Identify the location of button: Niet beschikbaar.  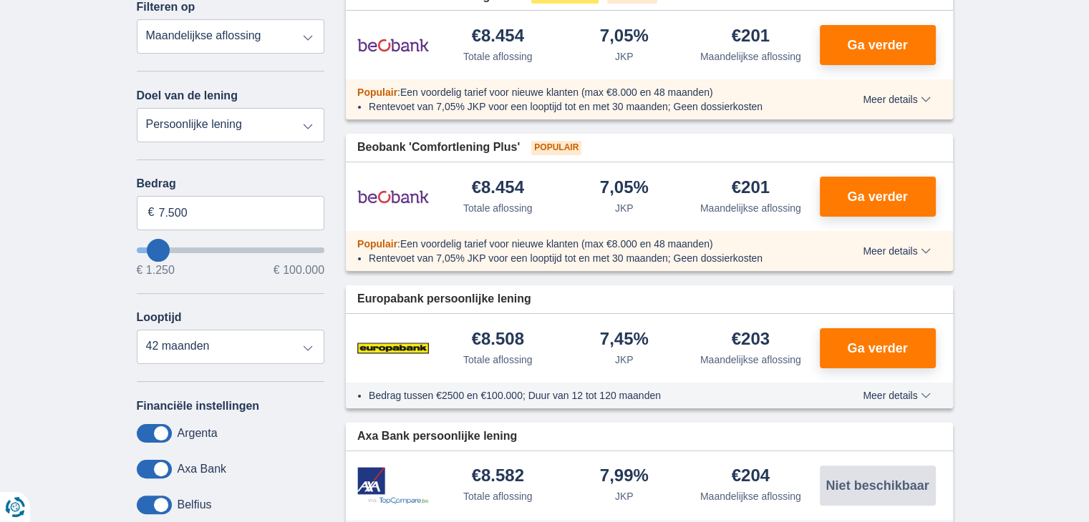
(877, 486).